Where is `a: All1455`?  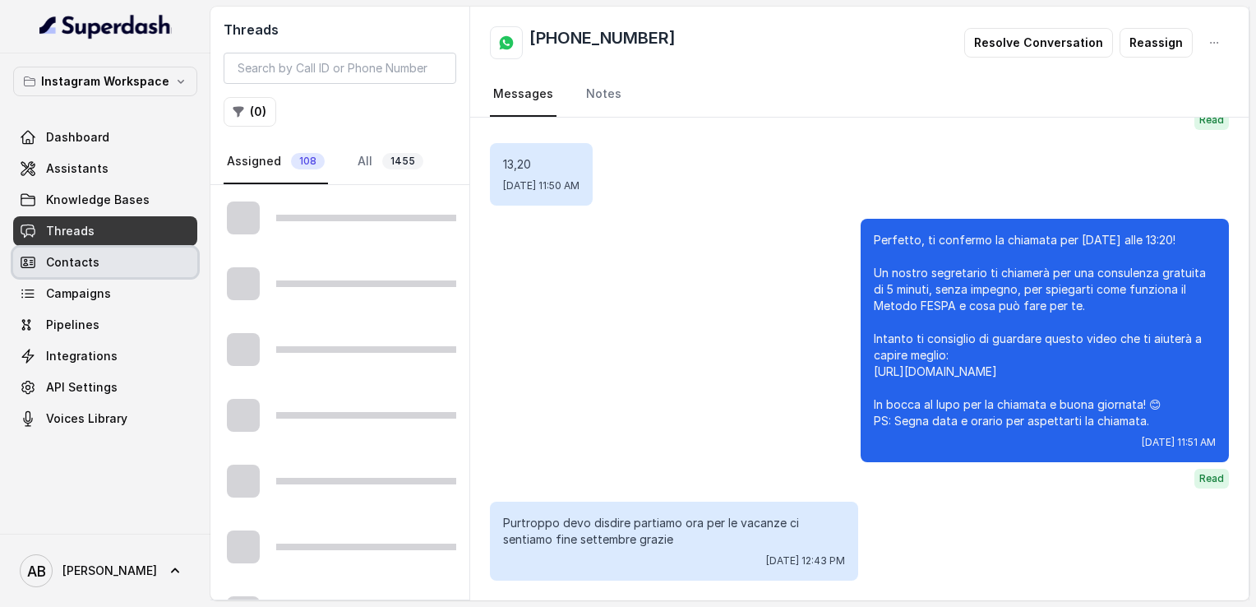
a: All1455 is located at coordinates (390, 162).